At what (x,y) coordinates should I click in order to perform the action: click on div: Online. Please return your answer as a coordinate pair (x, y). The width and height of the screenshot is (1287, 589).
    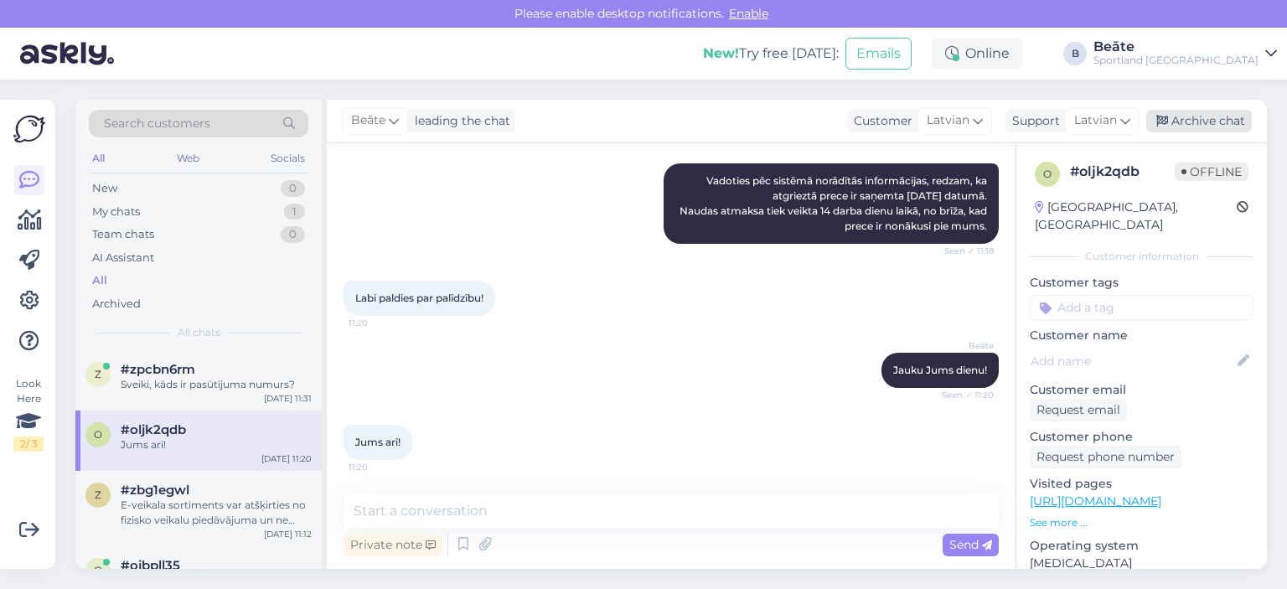
    Looking at the image, I should click on (977, 54).